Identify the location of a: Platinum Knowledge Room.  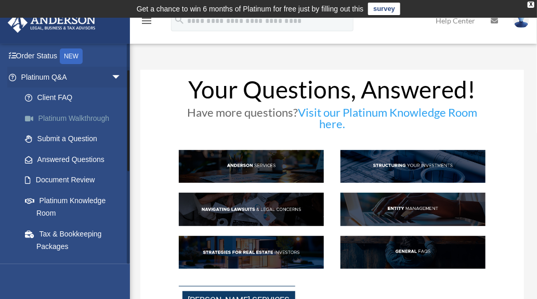
(76, 207).